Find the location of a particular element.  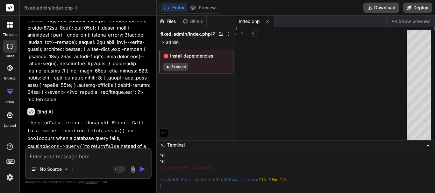

span: ~/u3uk0f35zsjjbn9cprh6fq9h0p4tm2-wnxx is located at coordinates (208, 180).